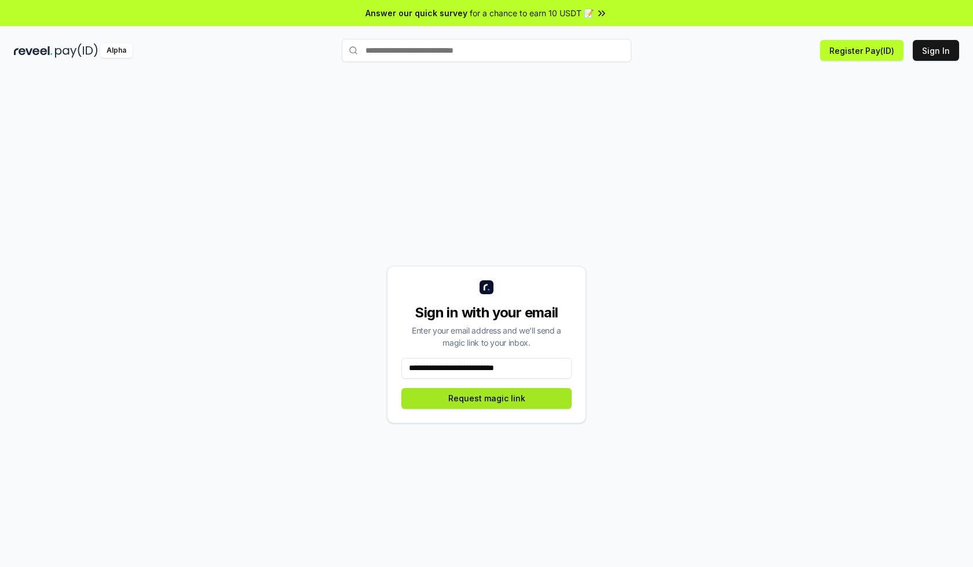  Describe the element at coordinates (532, 13) in the screenshot. I see `span: for a chance to earn 10 USDT 📝` at that location.